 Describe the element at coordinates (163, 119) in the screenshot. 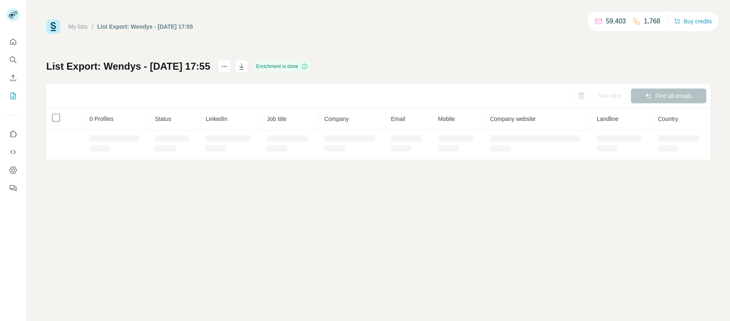

I see `span: Status` at that location.